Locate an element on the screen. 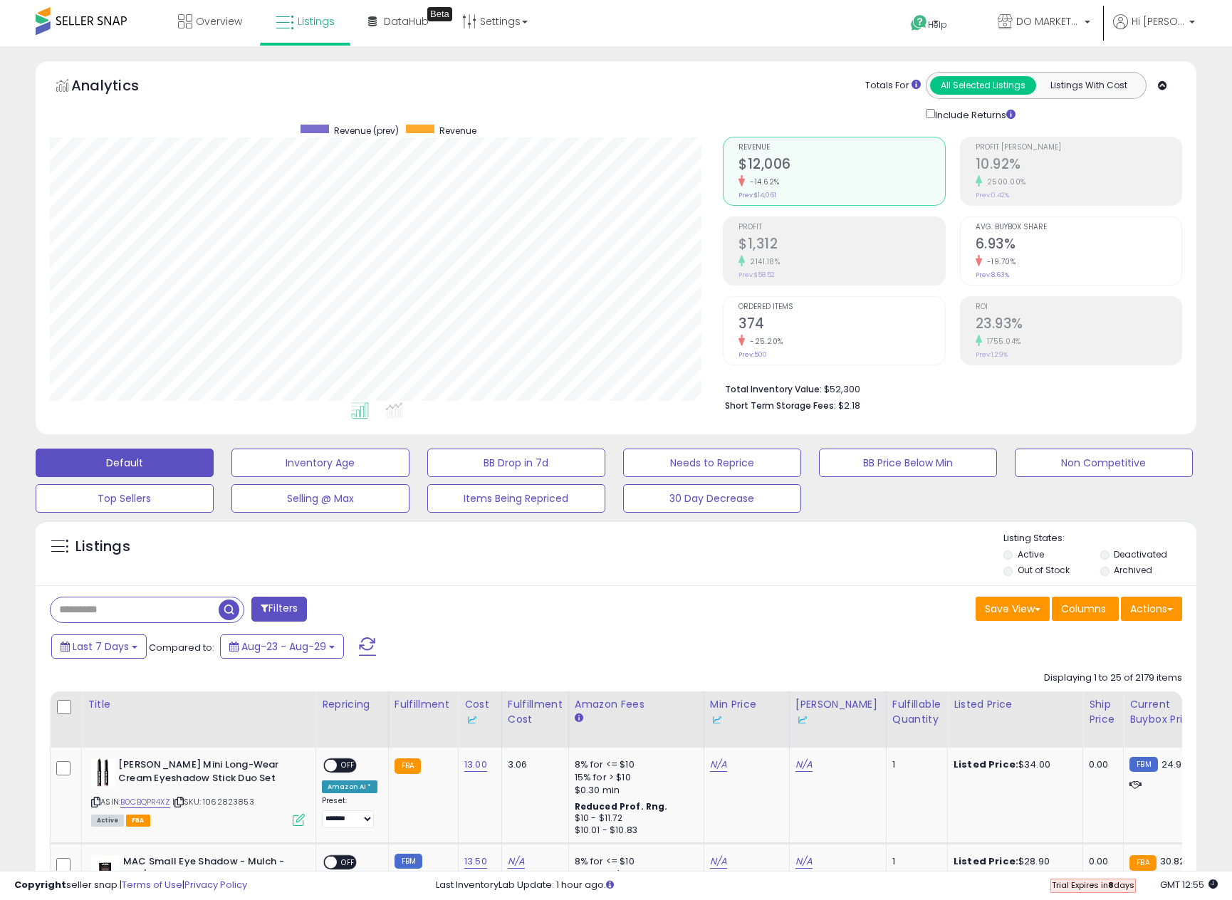  div: ASIN: is located at coordinates (198, 791).